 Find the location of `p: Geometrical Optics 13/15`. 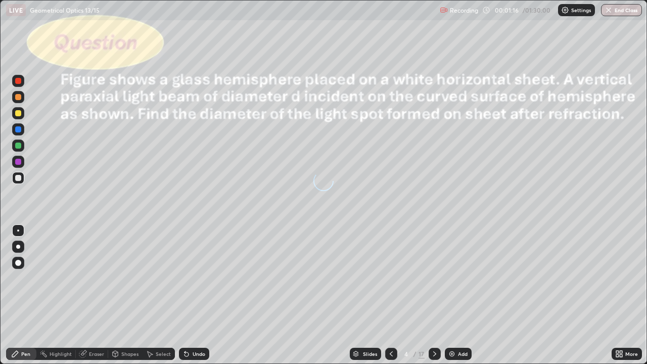

p: Geometrical Optics 13/15 is located at coordinates (65, 10).